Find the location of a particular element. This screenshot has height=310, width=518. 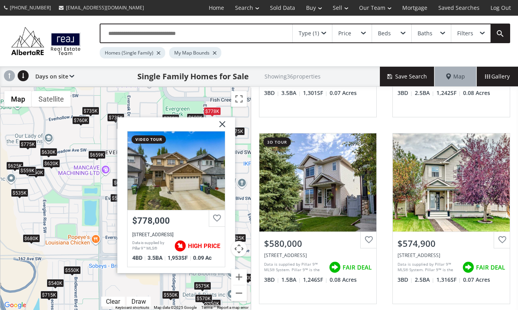

div: 140 Eversyde Circle SW, Calgary, AB T2Y 4T4 is located at coordinates (318, 255).